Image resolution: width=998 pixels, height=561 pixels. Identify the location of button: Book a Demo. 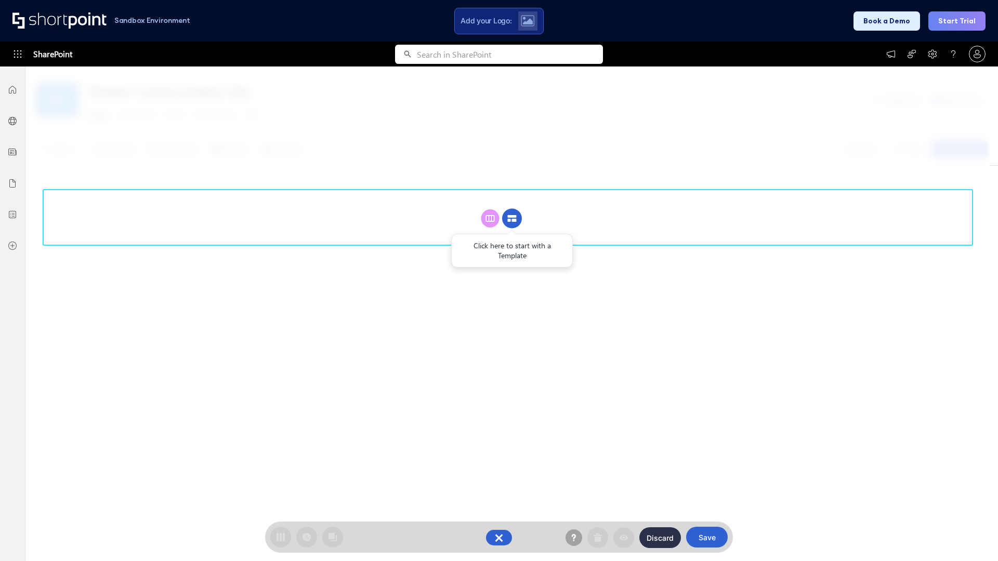
(886, 21).